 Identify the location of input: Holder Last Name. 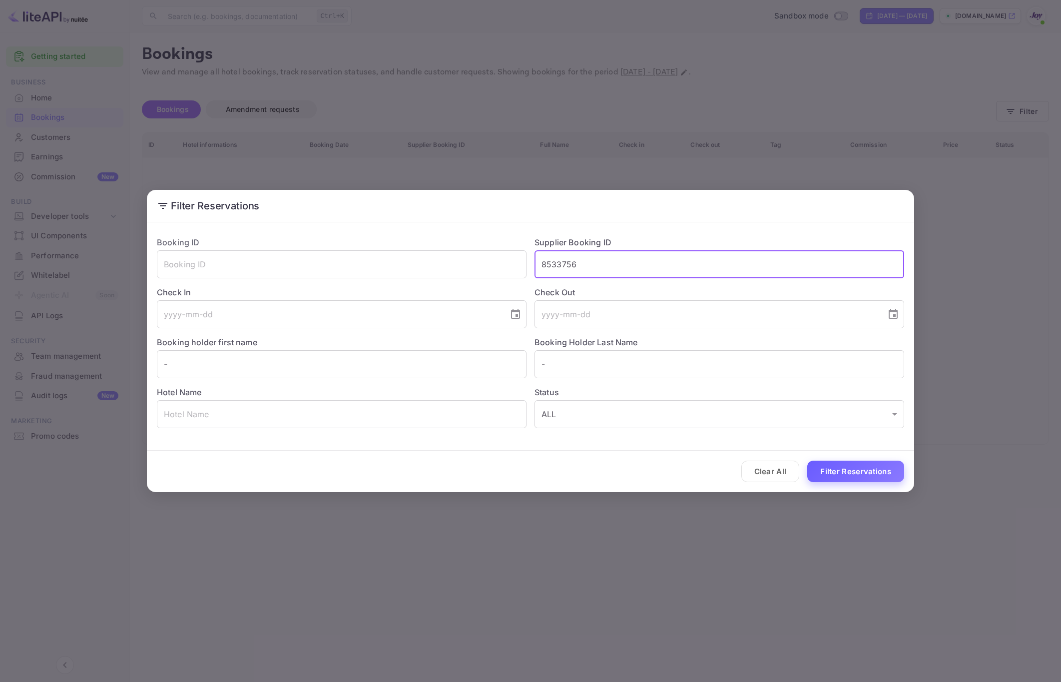
(719, 364).